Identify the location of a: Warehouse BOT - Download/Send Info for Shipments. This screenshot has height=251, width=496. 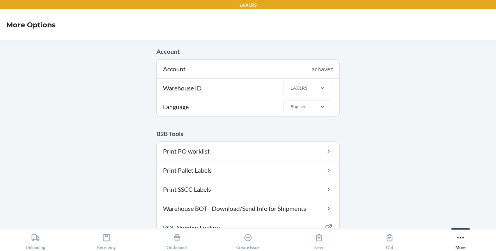
(248, 209).